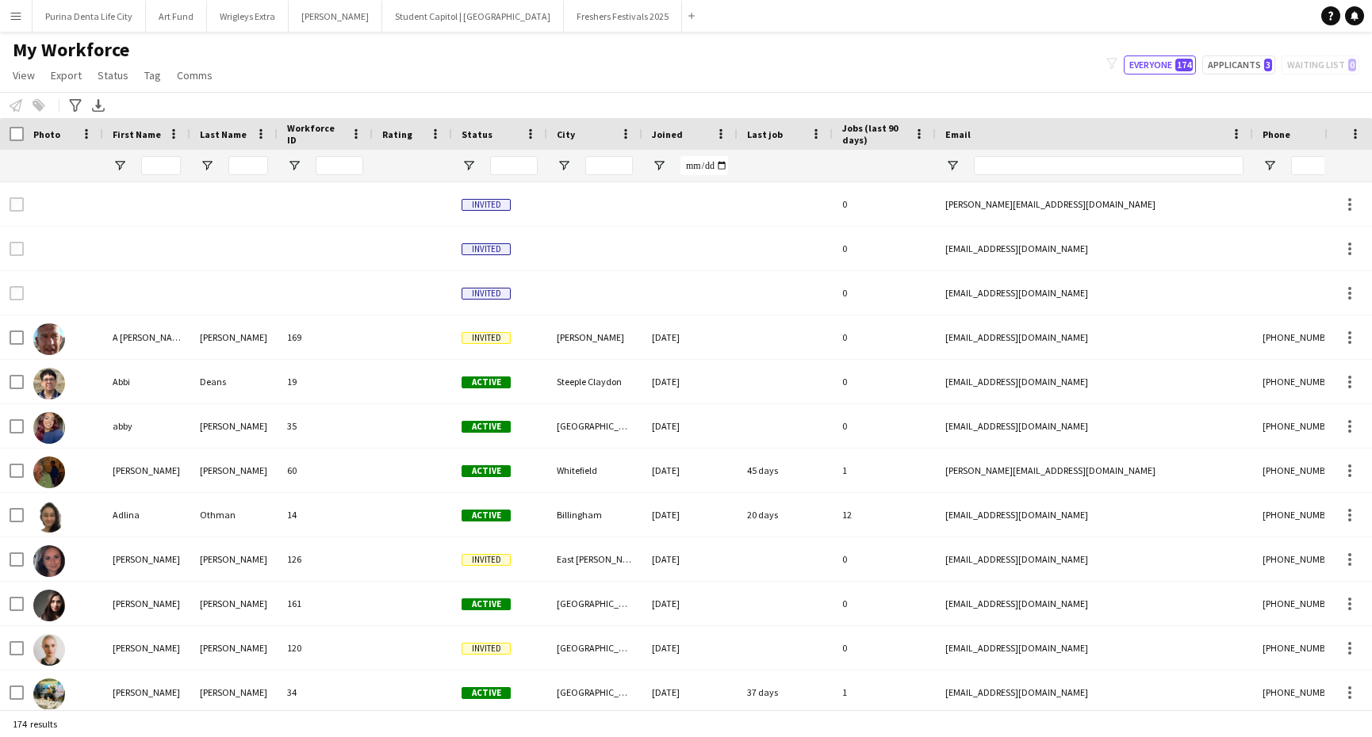  What do you see at coordinates (595, 470) in the screenshot?
I see `div: Whitefield` at bounding box center [595, 470].